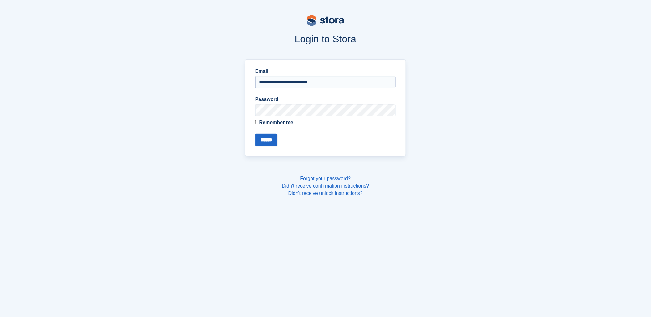 The image size is (651, 317). What do you see at coordinates (325, 193) in the screenshot?
I see `a: Didn't receive unlock instructions?` at bounding box center [325, 193].